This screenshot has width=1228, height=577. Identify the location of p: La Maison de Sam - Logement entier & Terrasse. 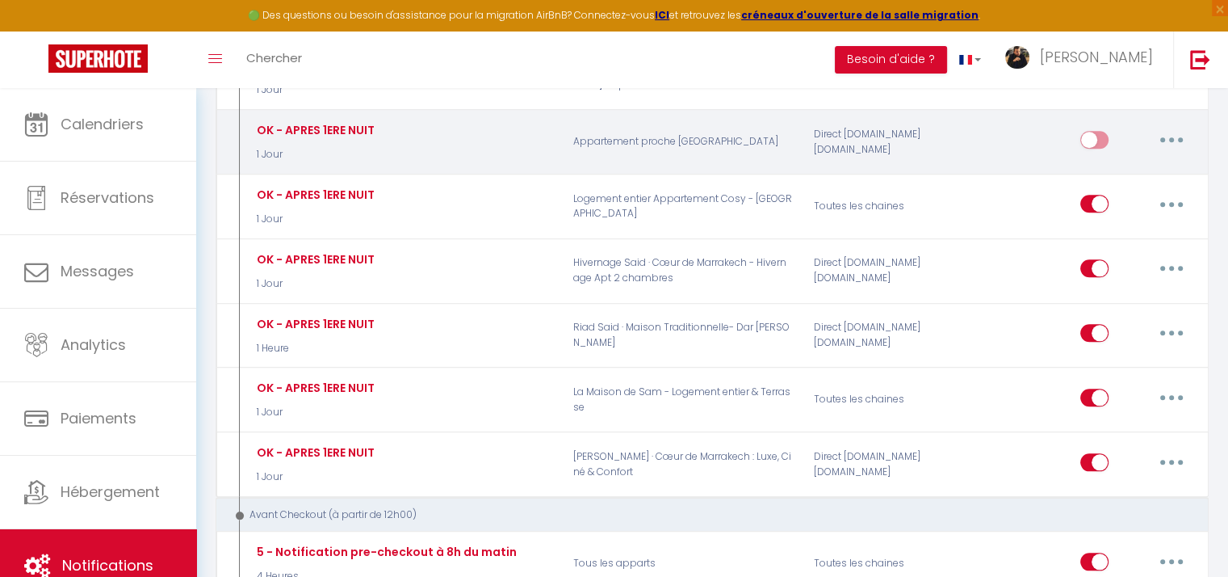
(683, 400).